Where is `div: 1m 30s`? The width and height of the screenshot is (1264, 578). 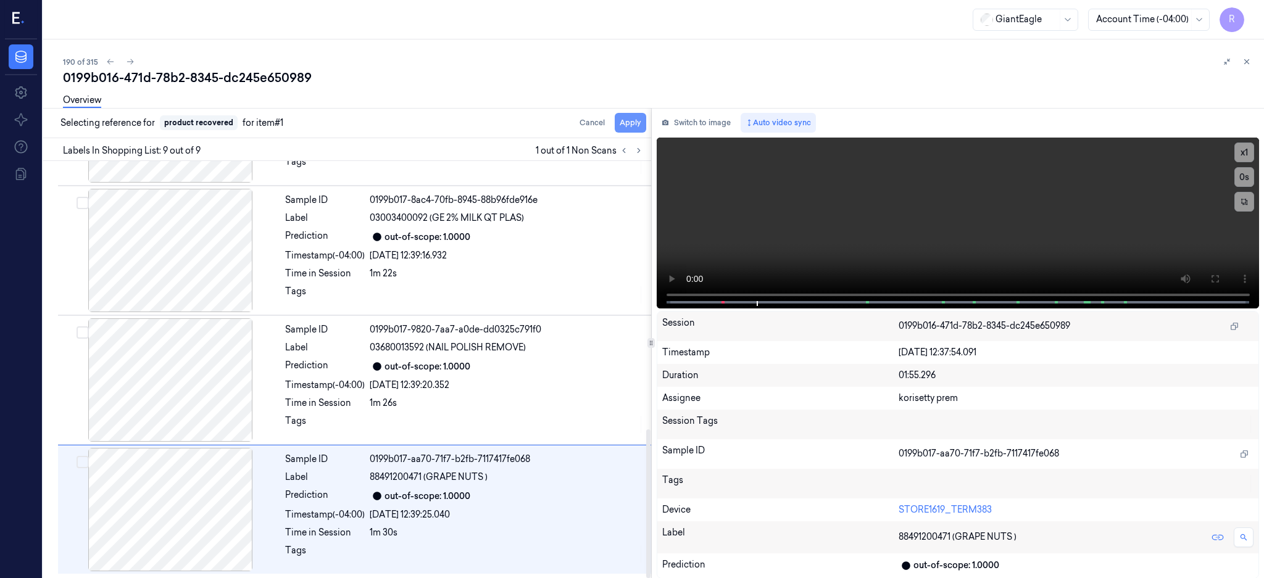
div: 1m 30s is located at coordinates (507, 533).